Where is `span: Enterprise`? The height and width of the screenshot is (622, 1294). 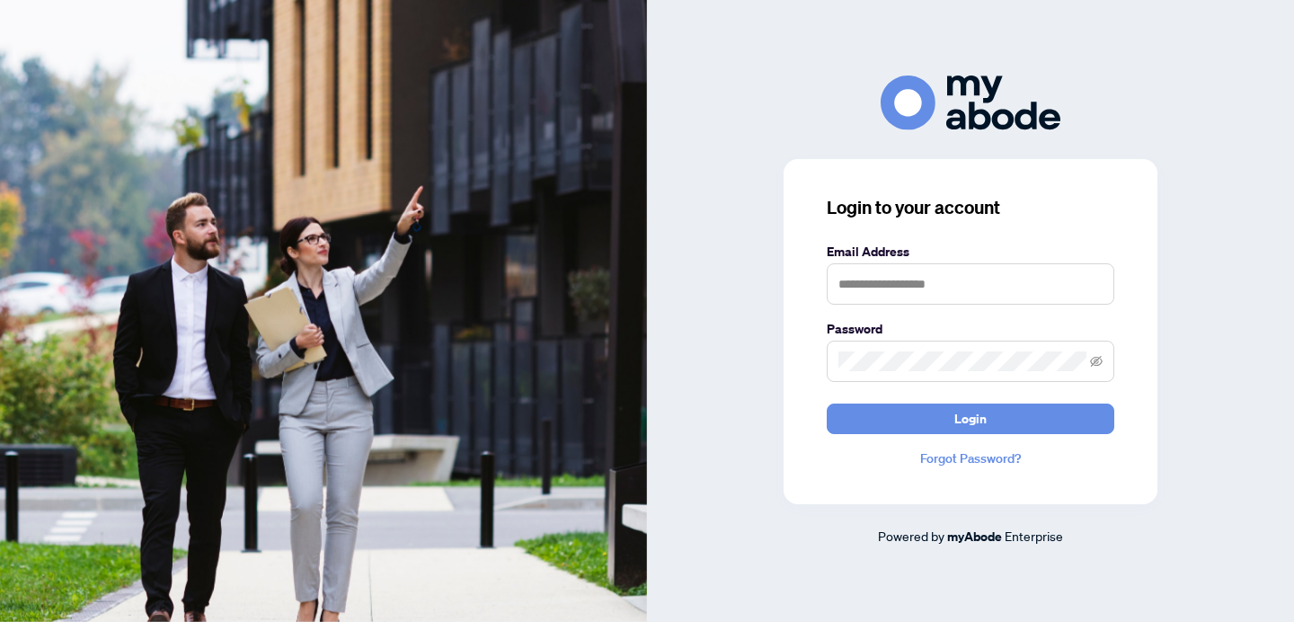
span: Enterprise is located at coordinates (1033, 535).